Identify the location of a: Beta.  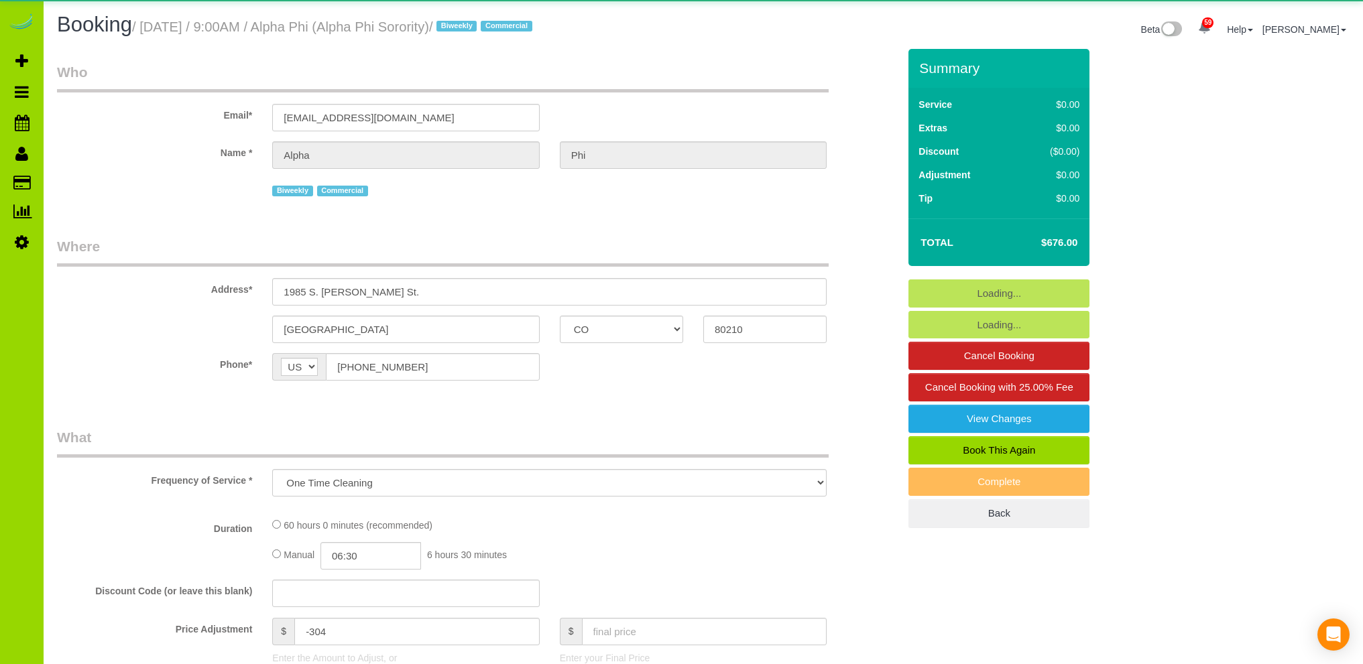
(1162, 30).